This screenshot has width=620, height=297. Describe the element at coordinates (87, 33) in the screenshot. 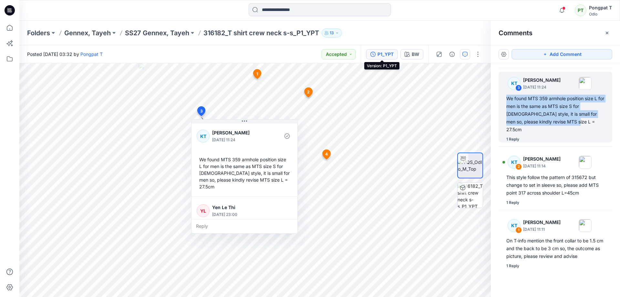

I see `p: Gennex, Tayeh` at that location.